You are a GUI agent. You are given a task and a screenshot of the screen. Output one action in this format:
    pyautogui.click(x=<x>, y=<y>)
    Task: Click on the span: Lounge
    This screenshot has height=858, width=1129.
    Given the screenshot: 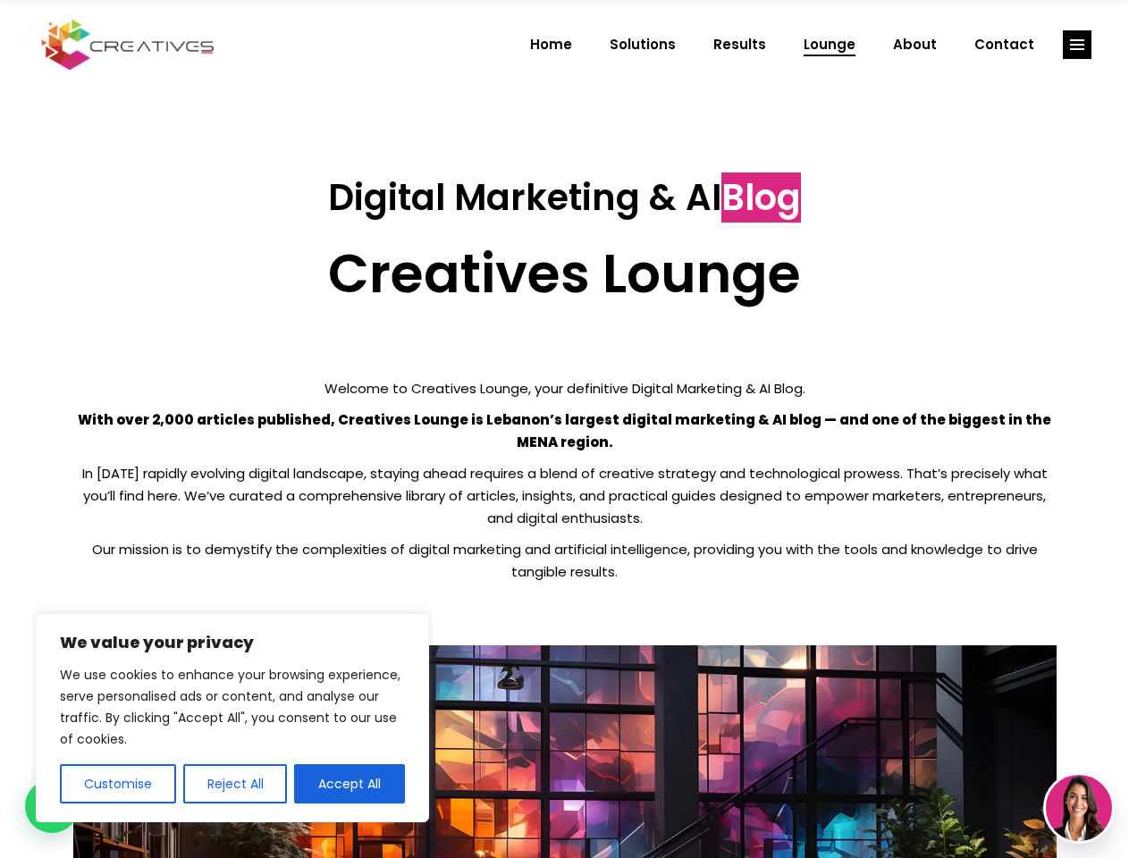 What is the action you would take?
    pyautogui.click(x=829, y=45)
    